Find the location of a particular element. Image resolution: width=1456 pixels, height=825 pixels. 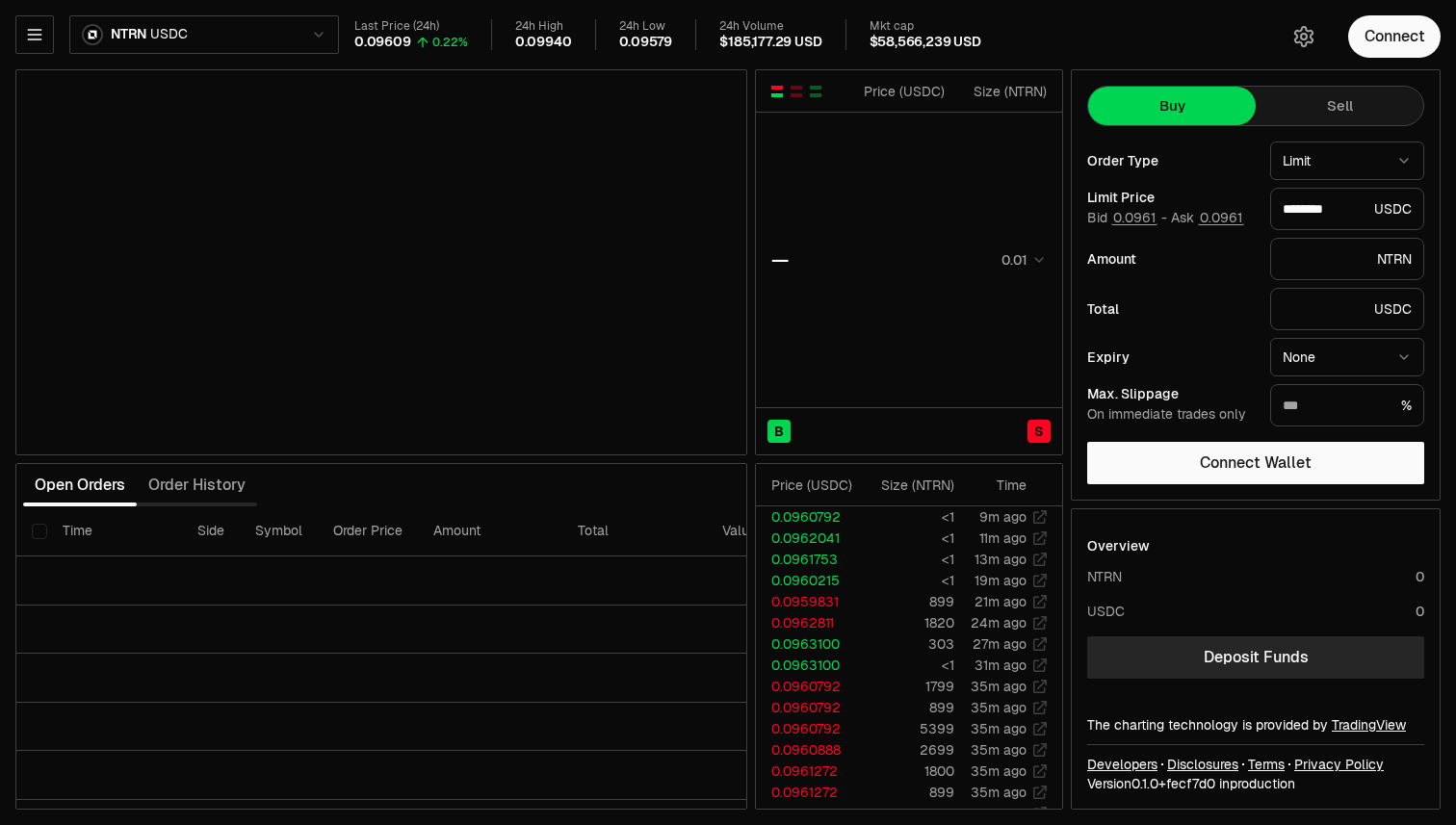

div: 24h Low is located at coordinates (646, 26).